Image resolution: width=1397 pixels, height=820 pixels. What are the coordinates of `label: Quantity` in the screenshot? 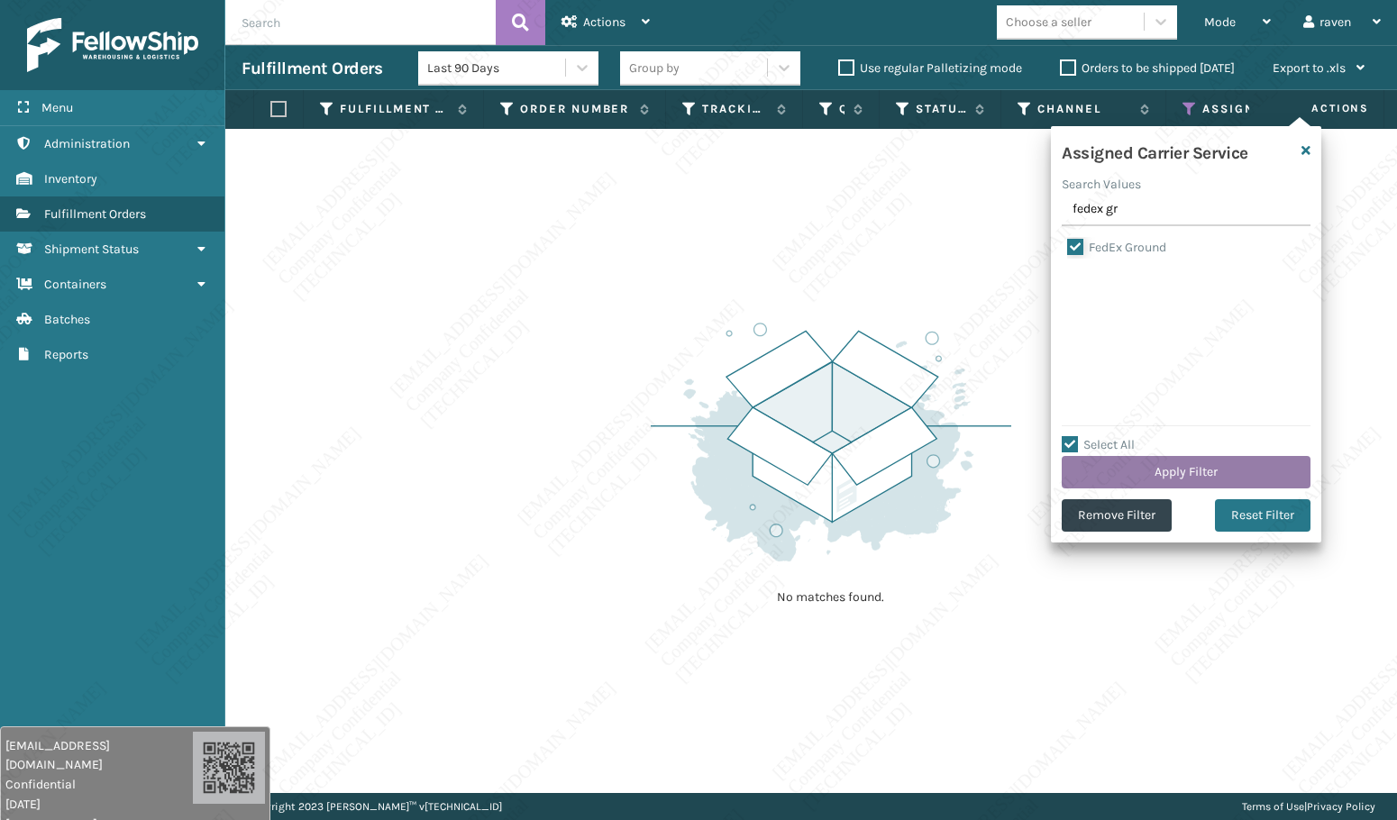 It's located at (842, 109).